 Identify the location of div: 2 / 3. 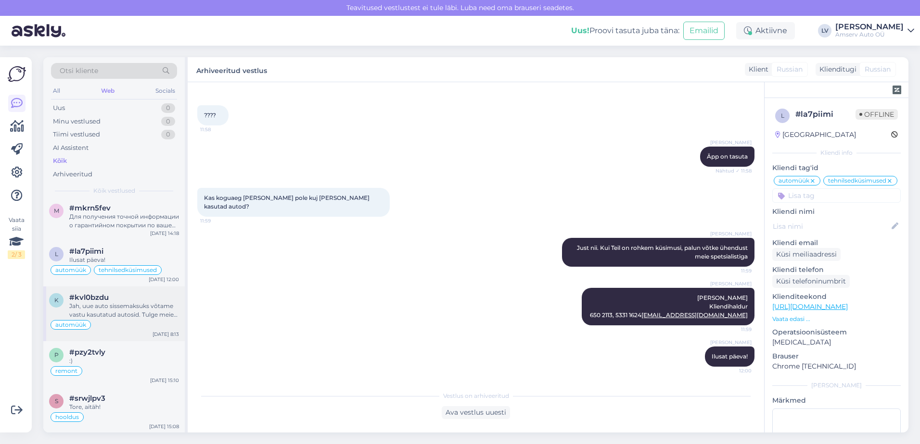
(16, 255).